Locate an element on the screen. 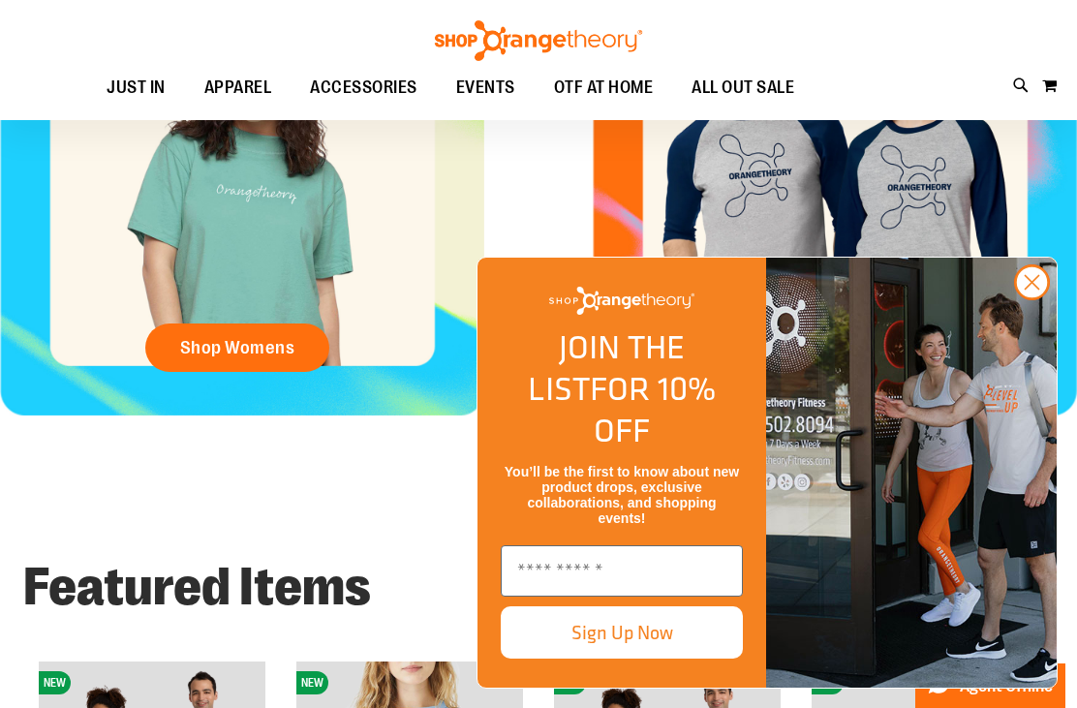  img: Shop Orangtheory is located at coordinates (911, 473).